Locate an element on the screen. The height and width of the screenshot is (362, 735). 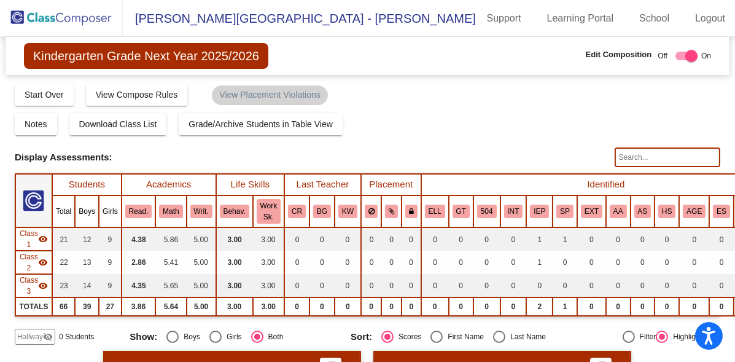
div: Highlight is located at coordinates (685, 337).